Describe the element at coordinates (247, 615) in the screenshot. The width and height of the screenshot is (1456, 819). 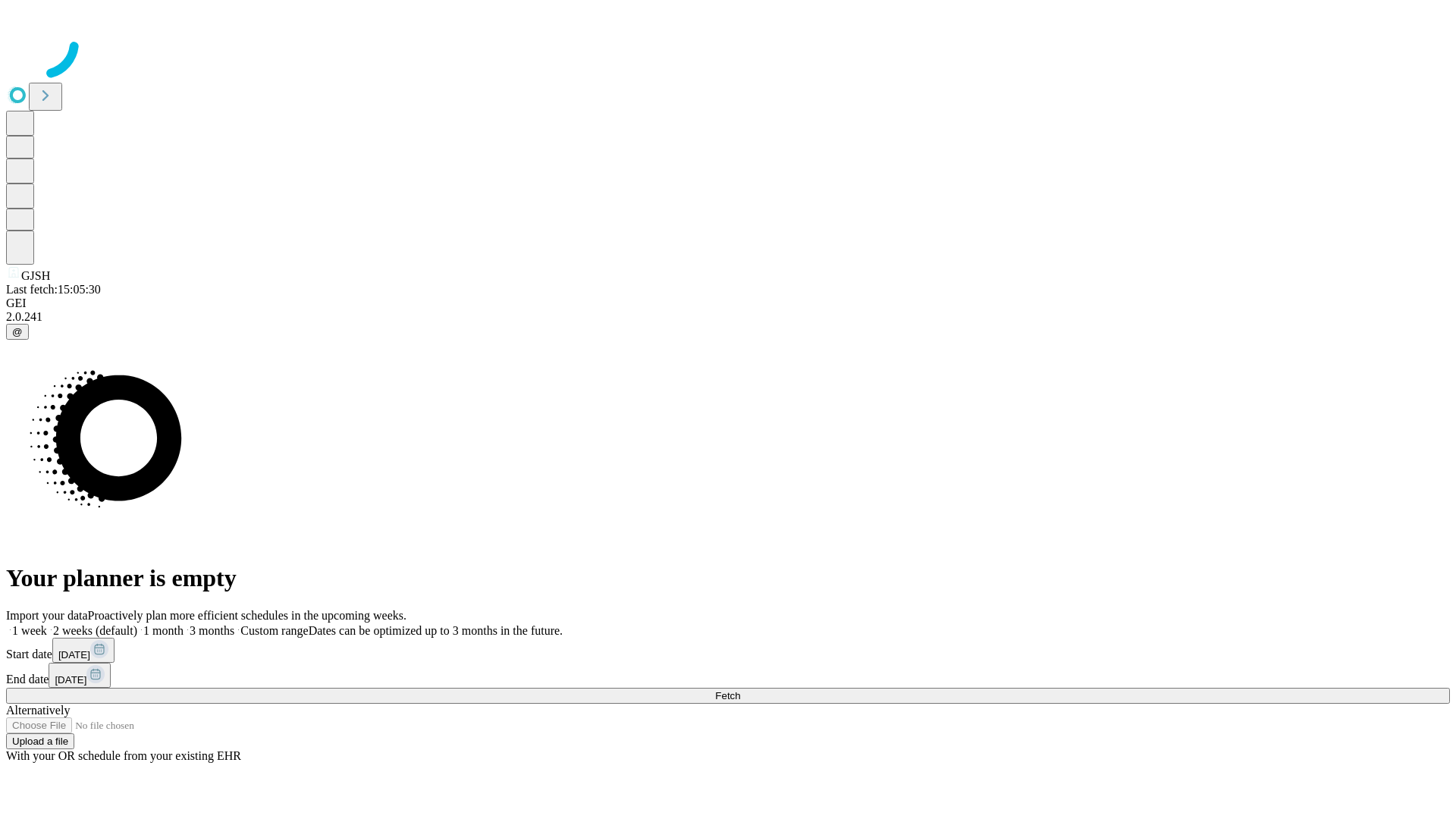
I see `span: Proactively plan more efficient schedules in the upcoming weeks.` at that location.